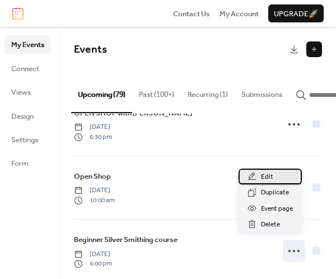 This screenshot has width=336, height=279. Describe the element at coordinates (191, 14) in the screenshot. I see `span: Contact Us` at that location.